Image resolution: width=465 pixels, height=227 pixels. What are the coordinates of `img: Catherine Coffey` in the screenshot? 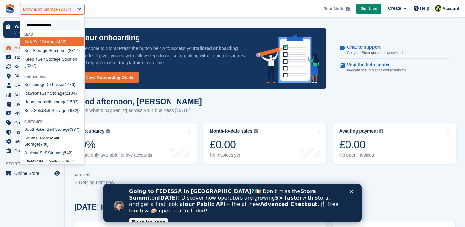 It's located at (438, 8).